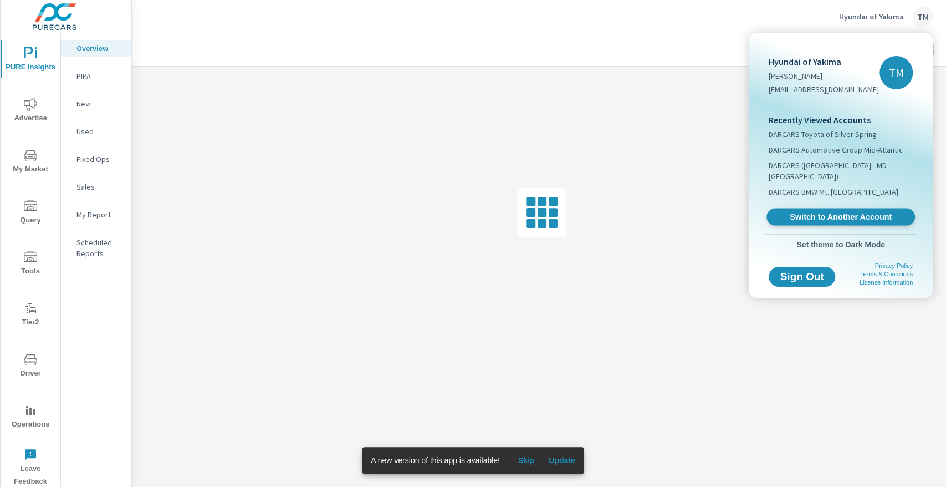 The width and height of the screenshot is (946, 487). I want to click on button: Sign Out, so click(802, 277).